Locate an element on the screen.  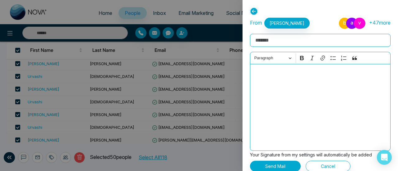
span: a is located at coordinates (352, 23).